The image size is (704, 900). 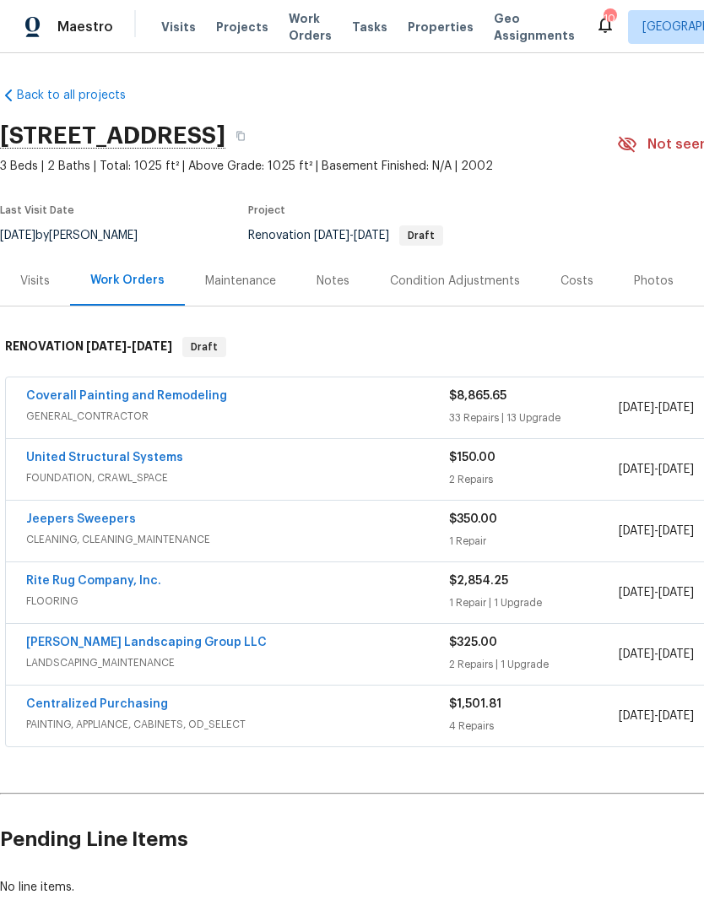 What do you see at coordinates (128, 280) in the screenshot?
I see `div: Work Orders` at bounding box center [128, 280].